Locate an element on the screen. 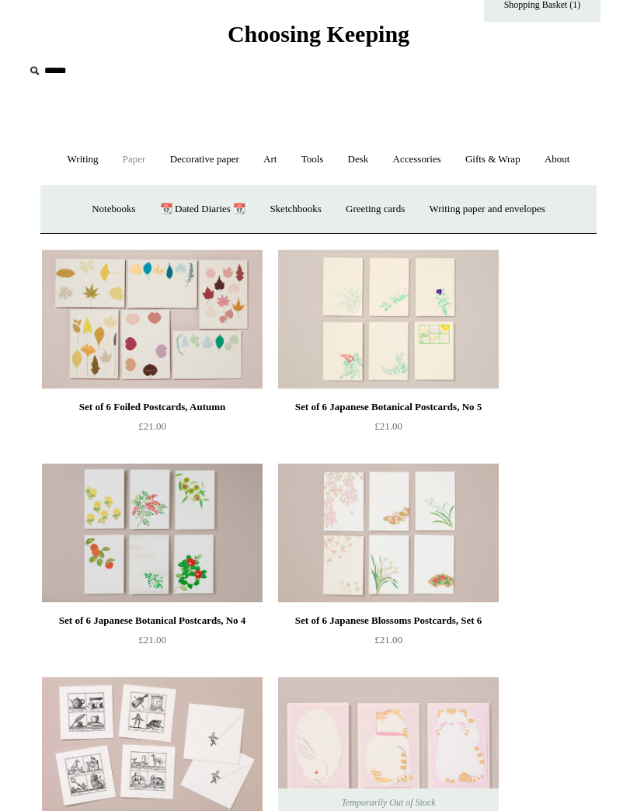 This screenshot has width=637, height=811. img: Set of 6 Foiled Postcards, Autumn is located at coordinates (152, 319).